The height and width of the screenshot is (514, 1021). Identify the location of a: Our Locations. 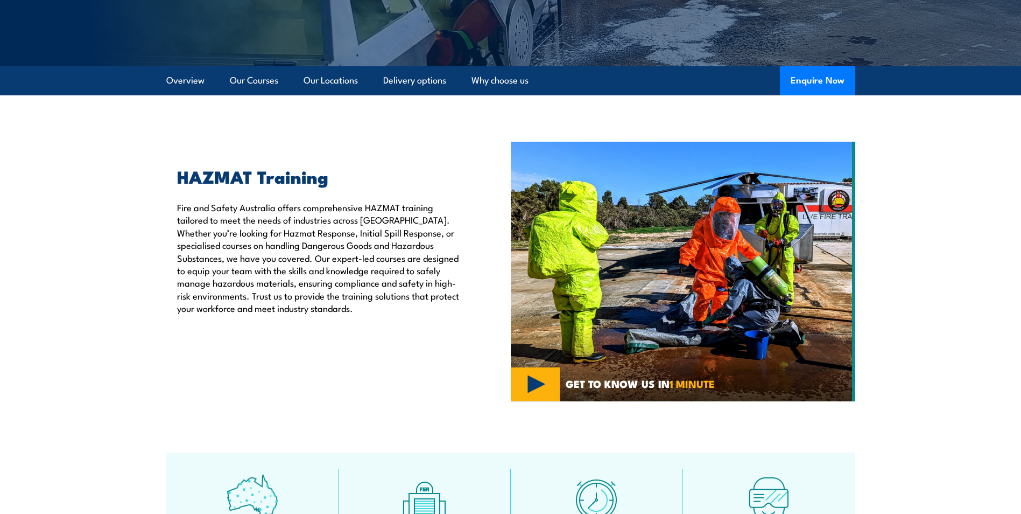
(331, 80).